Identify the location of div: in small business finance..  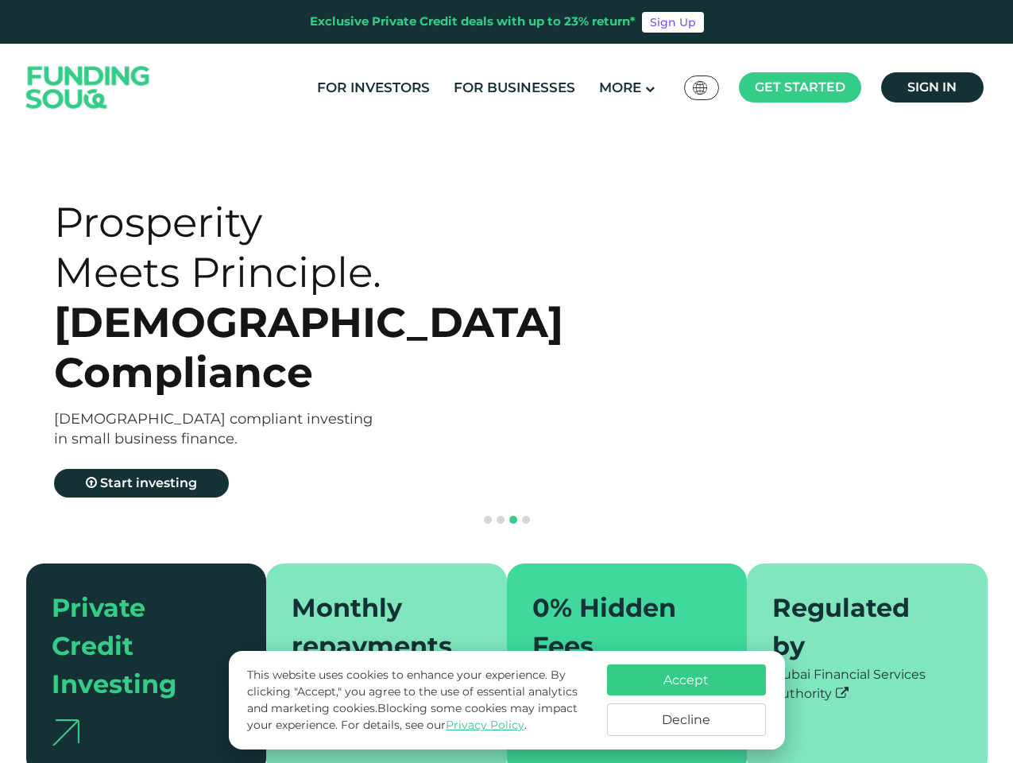
(294, 438).